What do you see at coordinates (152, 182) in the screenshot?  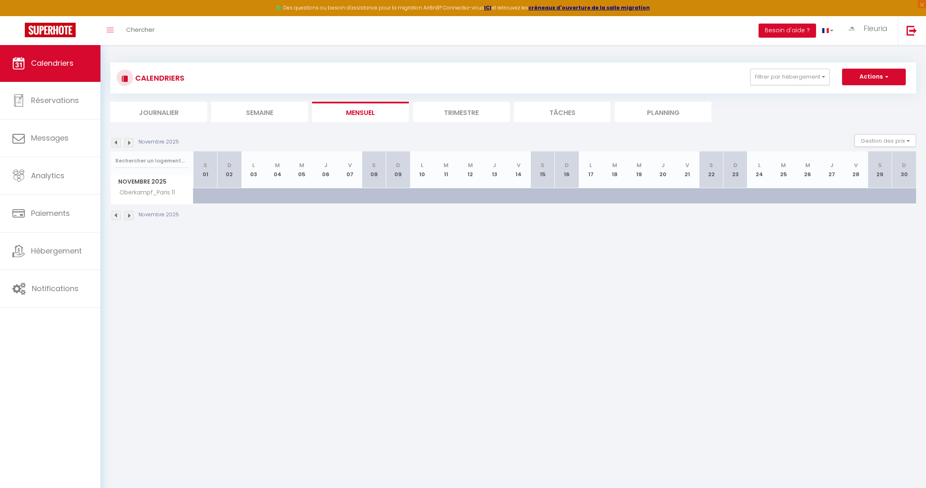 I see `span: Novembre 2025` at bounding box center [152, 182].